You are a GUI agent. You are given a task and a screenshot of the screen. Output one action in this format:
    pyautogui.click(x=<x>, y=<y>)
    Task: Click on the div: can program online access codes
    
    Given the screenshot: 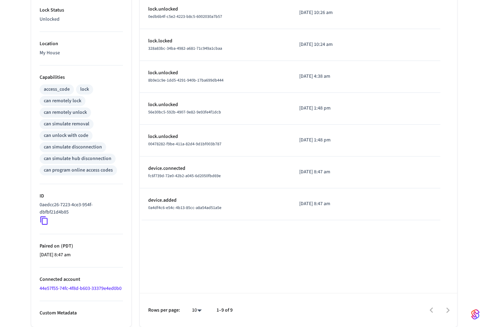 What is the action you would take?
    pyautogui.click(x=78, y=170)
    